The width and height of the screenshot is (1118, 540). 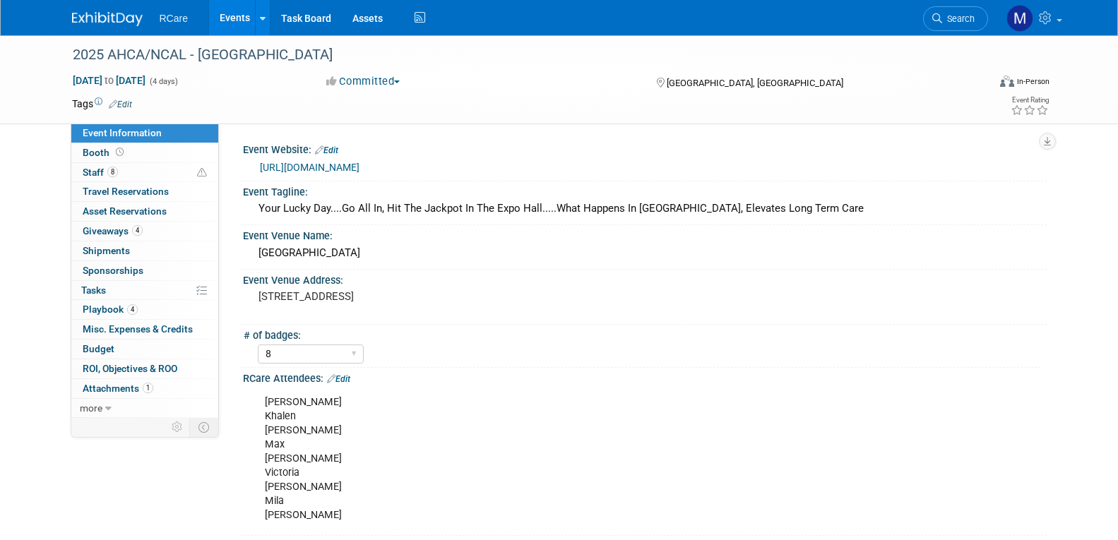 What do you see at coordinates (109, 80) in the screenshot?
I see `span: to` at bounding box center [109, 80].